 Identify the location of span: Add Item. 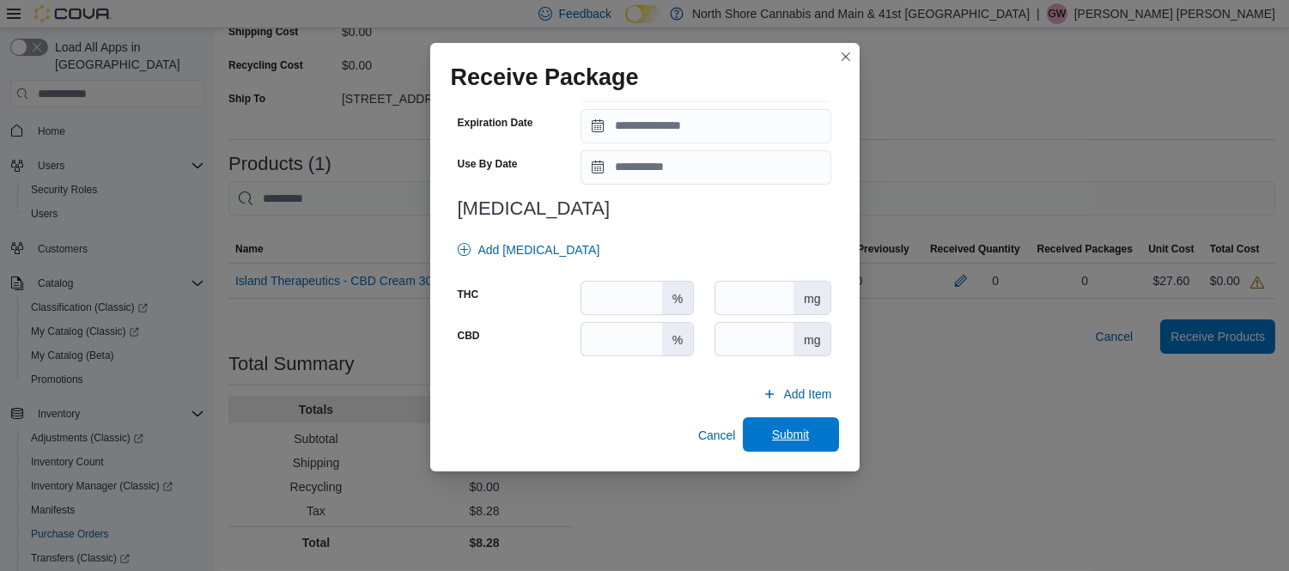
(807, 394).